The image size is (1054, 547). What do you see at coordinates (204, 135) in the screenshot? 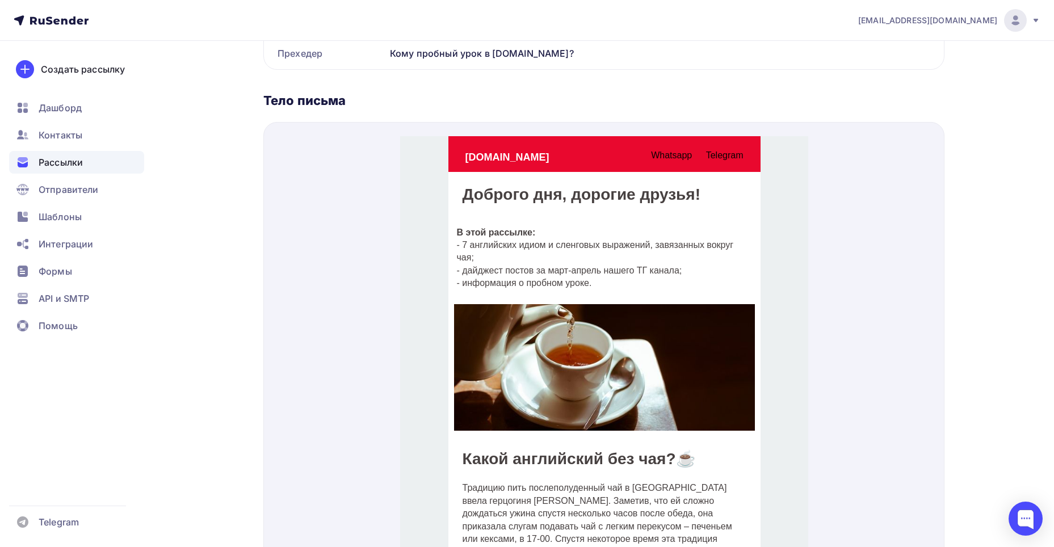
I see `p: - дайджест постов за март-апрель нашего ТГ канала;` at bounding box center [204, 135].